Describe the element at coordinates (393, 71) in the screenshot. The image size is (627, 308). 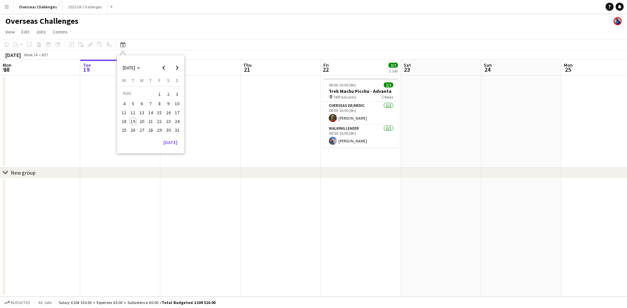
I see `div: 1 Job` at that location.